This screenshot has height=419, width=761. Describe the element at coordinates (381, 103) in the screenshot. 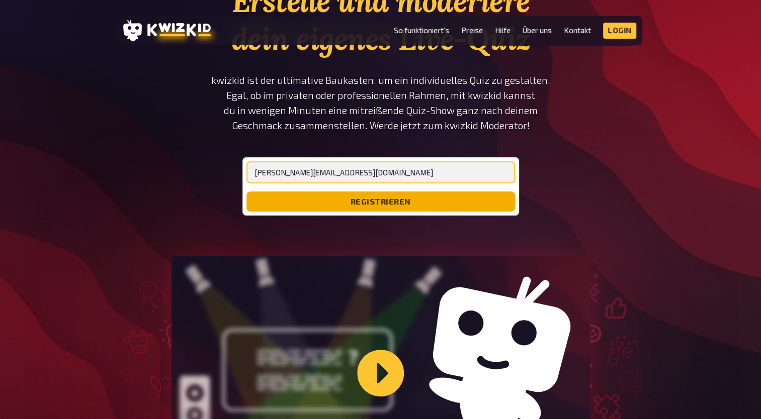

I see `p: kwizkid ist der ultimative Baukasten, um ein individuelles Quiz zu gestalten. Egal, ob im private...` at that location.